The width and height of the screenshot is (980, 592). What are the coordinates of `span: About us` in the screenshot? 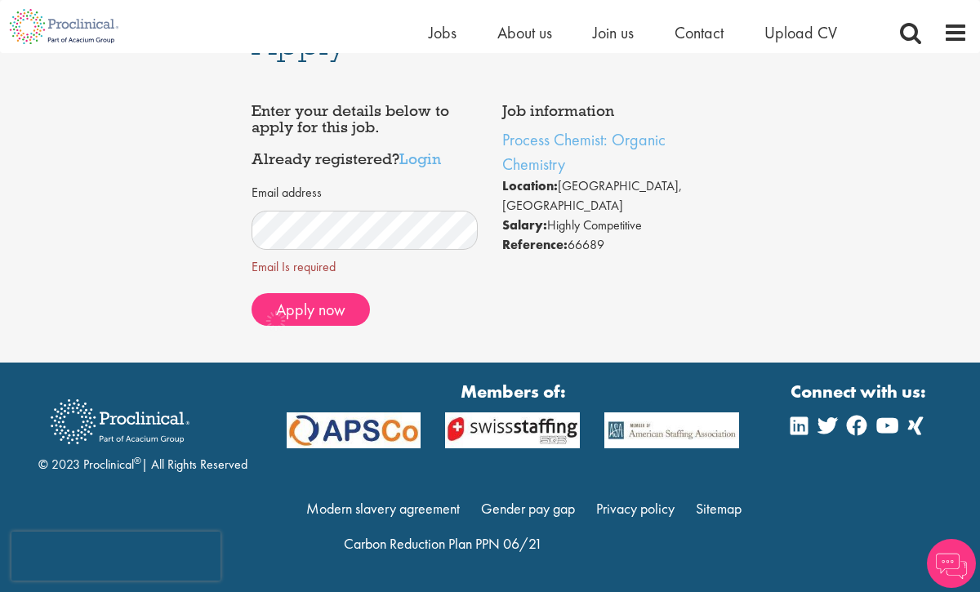 It's located at (525, 33).